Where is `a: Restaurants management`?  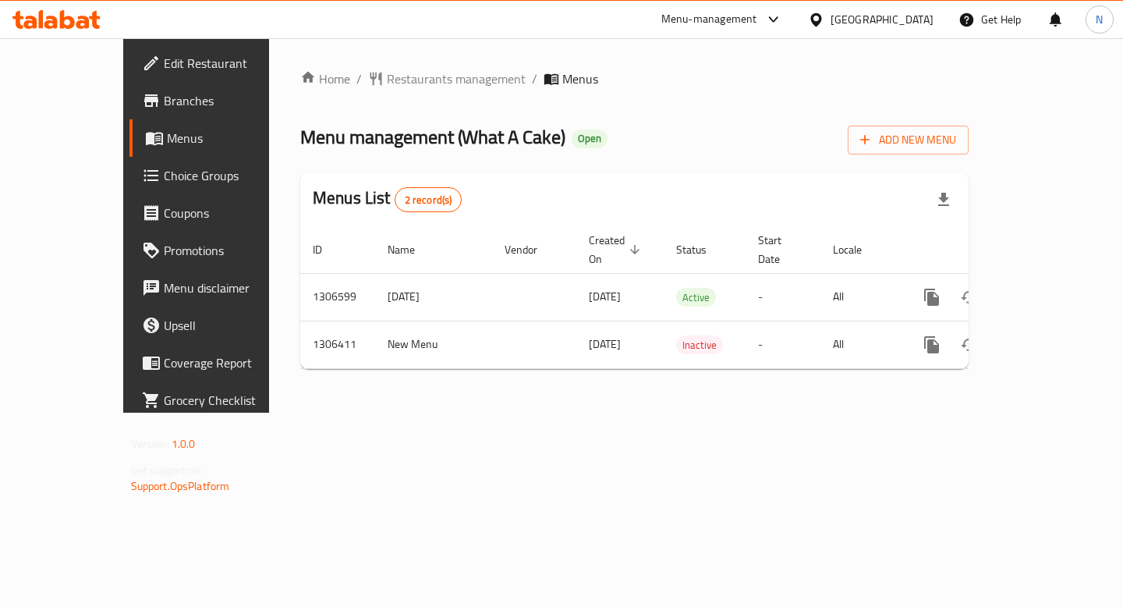 a: Restaurants management is located at coordinates (447, 79).